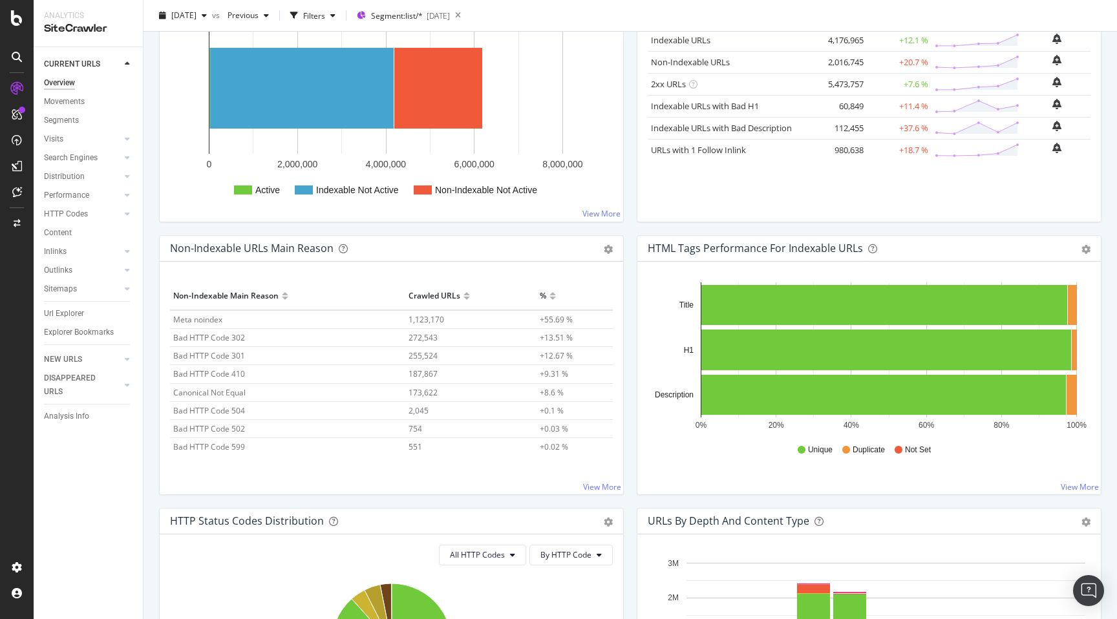  I want to click on span: +13.51 %, so click(556, 337).